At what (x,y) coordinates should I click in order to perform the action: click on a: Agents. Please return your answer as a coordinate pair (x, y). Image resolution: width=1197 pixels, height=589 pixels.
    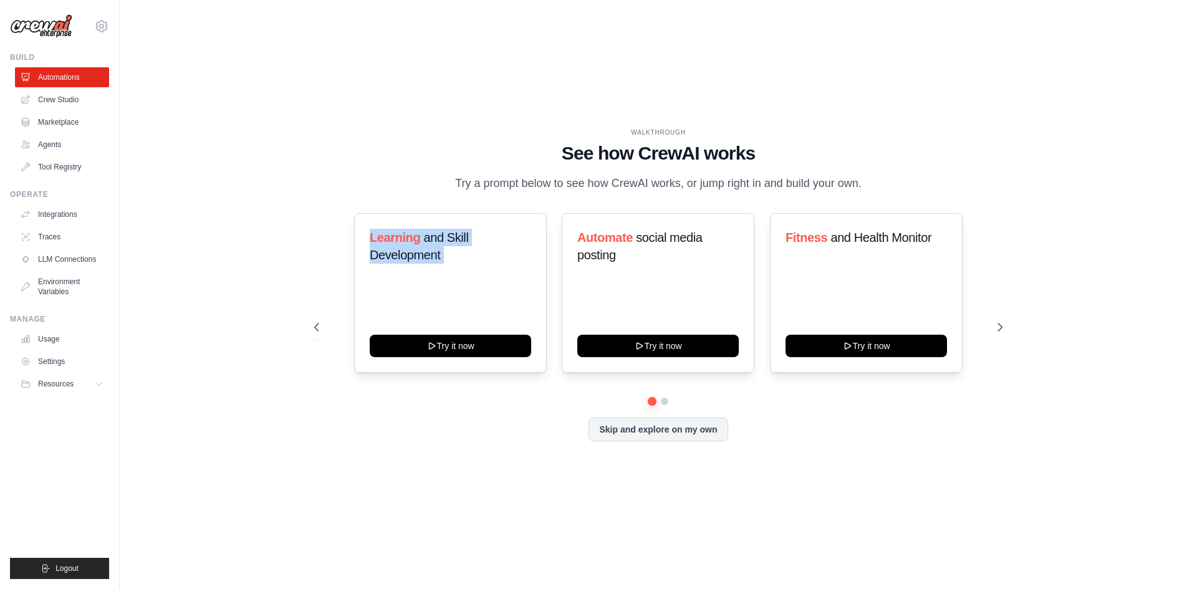
    Looking at the image, I should click on (62, 145).